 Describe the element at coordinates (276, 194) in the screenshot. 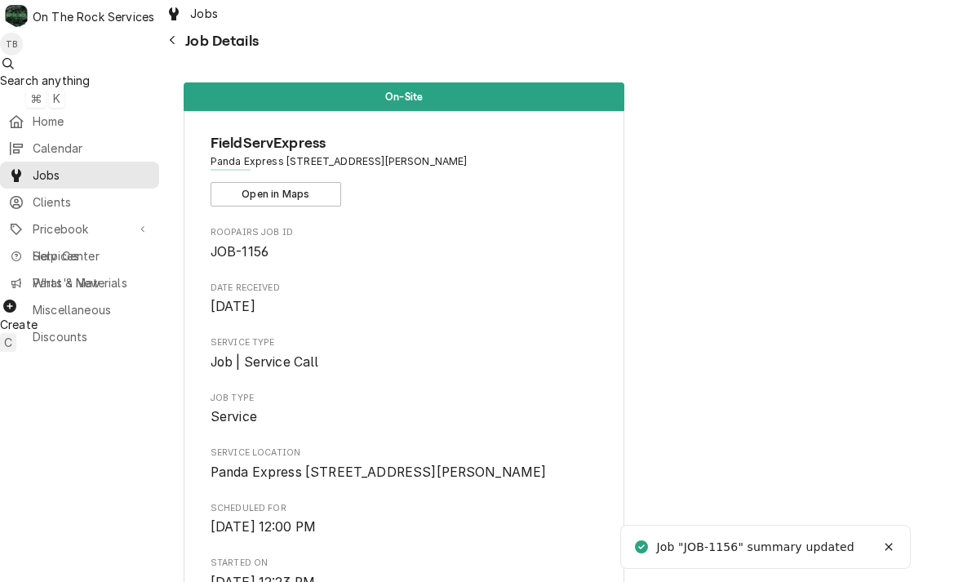

I see `button: Open in Maps` at that location.